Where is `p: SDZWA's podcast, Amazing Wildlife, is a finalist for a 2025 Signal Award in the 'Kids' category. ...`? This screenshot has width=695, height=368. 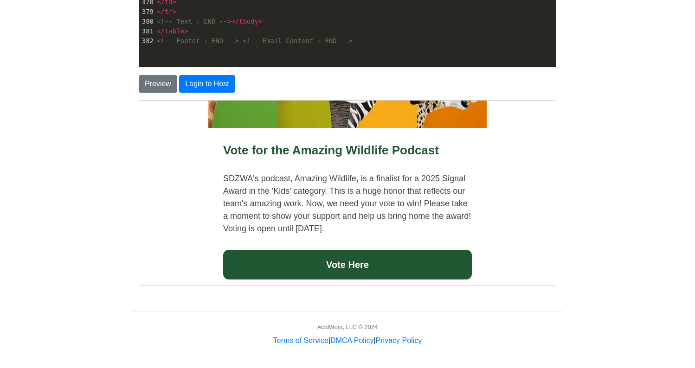
p: SDZWA's podcast, Amazing Wildlife, is a finalist for a 2025 Signal Award in the 'Kids' category. ... is located at coordinates (208, 103).